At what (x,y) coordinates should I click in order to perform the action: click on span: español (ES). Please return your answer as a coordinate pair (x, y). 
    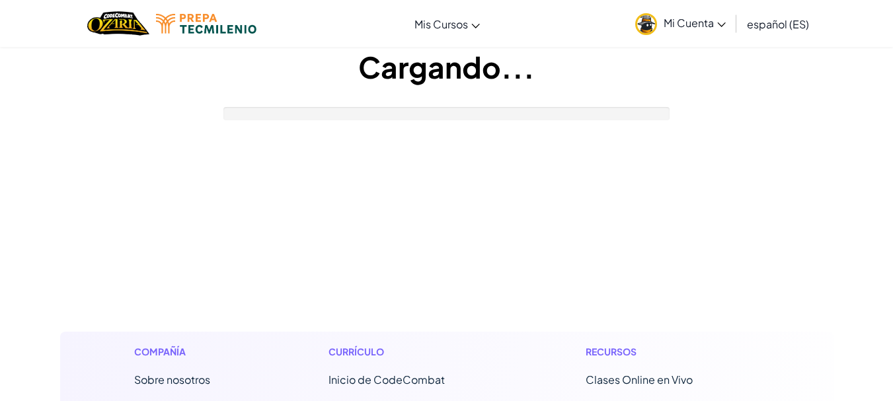
    Looking at the image, I should click on (778, 24).